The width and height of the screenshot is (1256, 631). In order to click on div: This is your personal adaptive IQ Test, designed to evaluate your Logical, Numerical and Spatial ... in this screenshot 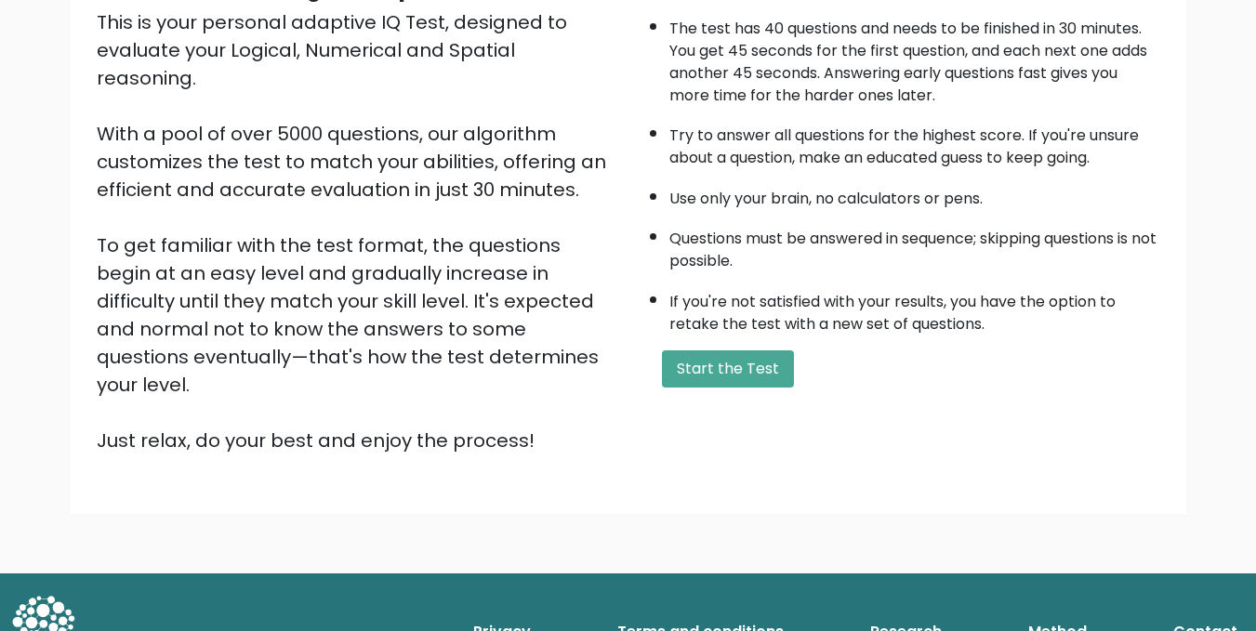, I will do `click(357, 232)`.